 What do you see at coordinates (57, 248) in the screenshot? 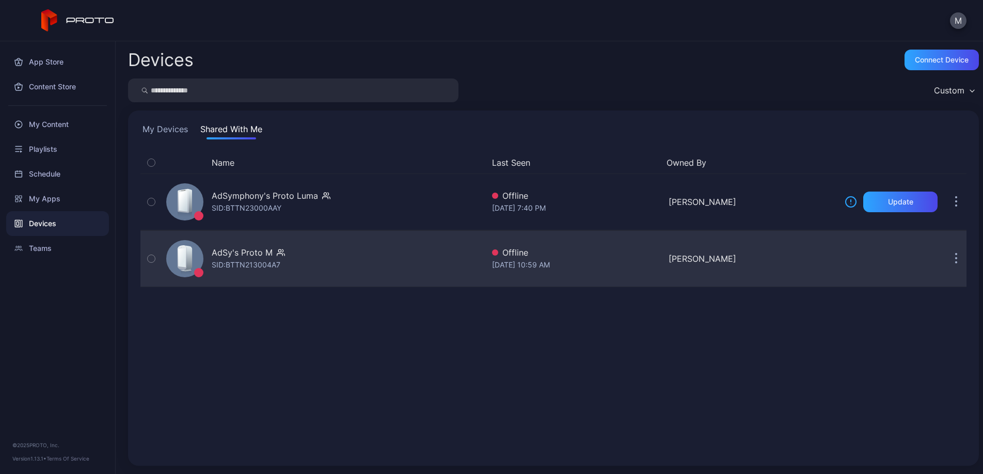
I see `a: Teams` at bounding box center [57, 248].